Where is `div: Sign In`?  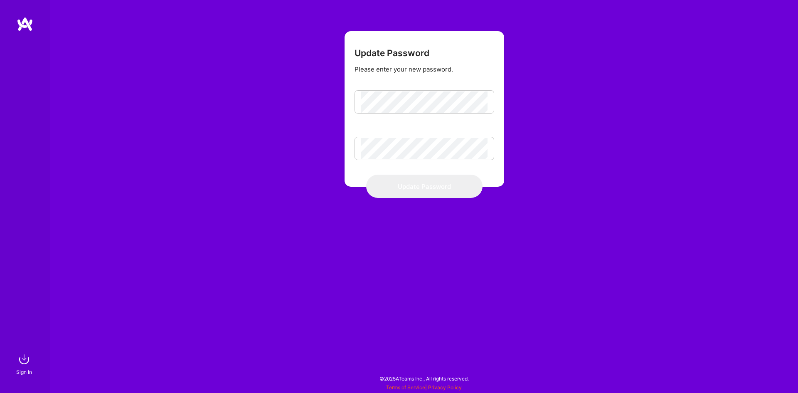 div: Sign In is located at coordinates (24, 371).